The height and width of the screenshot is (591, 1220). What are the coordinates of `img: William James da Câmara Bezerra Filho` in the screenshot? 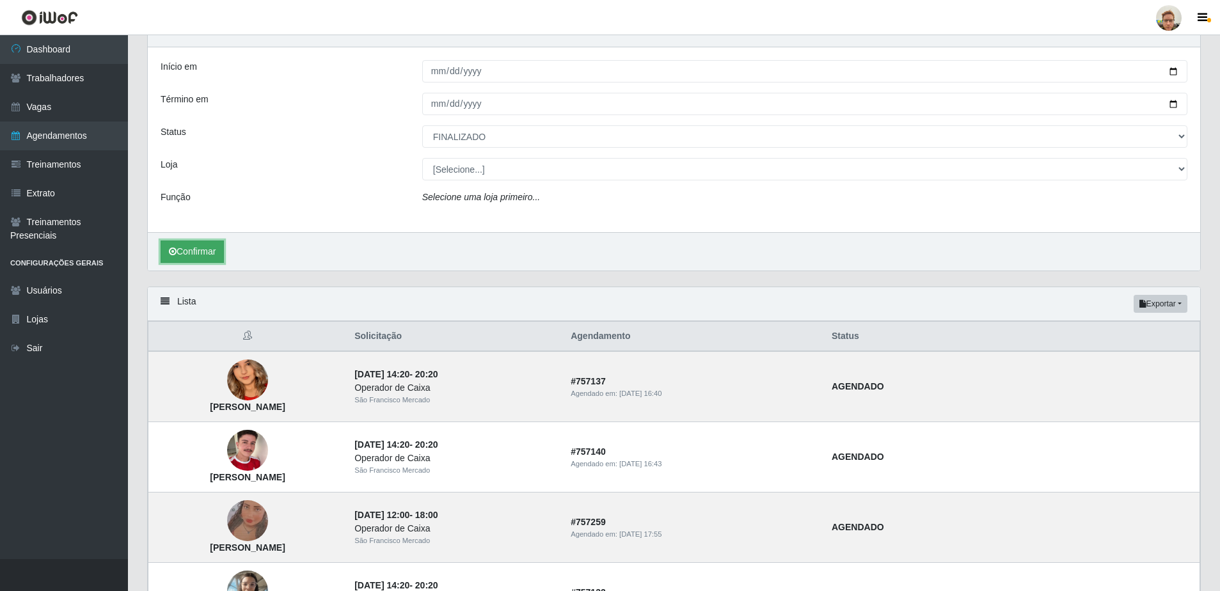 It's located at (248, 451).